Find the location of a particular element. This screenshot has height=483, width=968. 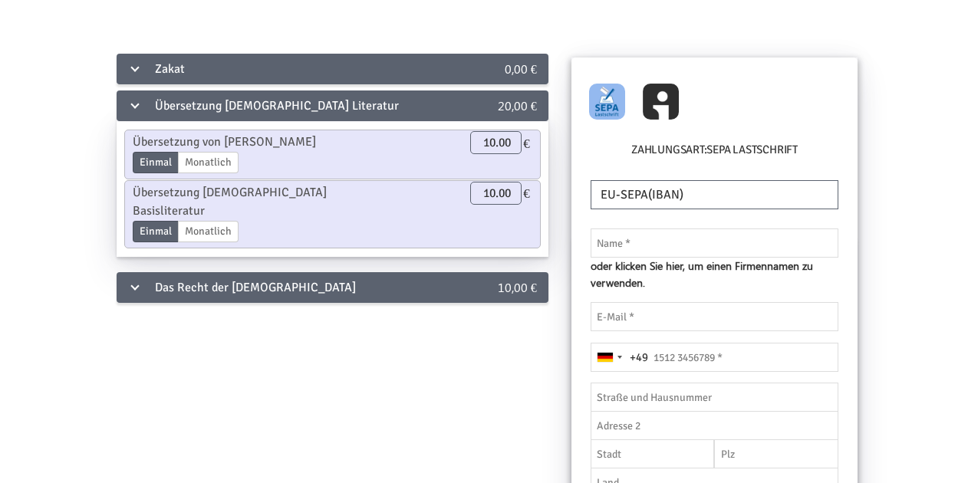

input: Name * is located at coordinates (714, 243).